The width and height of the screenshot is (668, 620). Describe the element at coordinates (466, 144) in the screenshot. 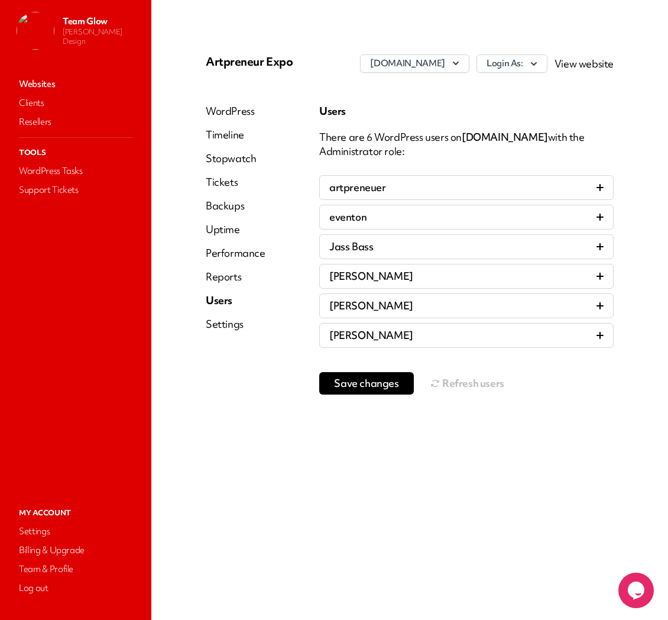

I see `div: There are 6 WordPress users on with the Administrator role:` at that location.